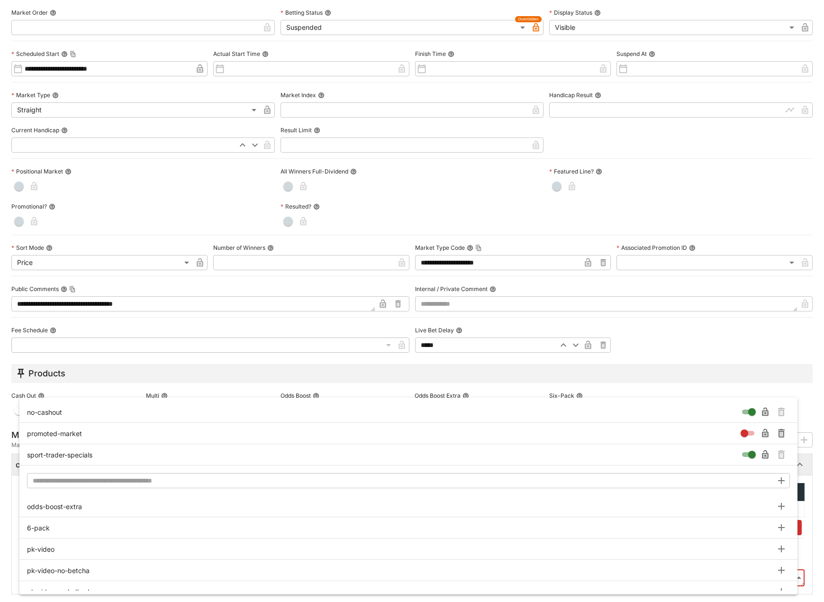  I want to click on span: odds-boost-extra, so click(400, 506).